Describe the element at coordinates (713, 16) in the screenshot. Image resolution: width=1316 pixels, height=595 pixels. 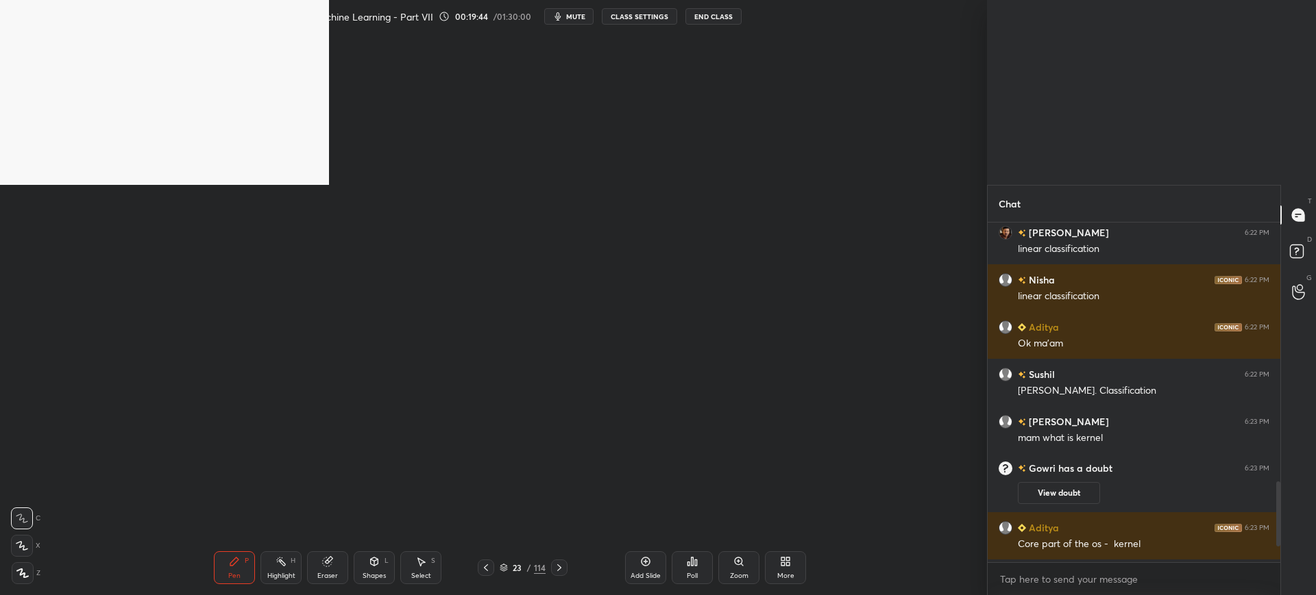
I see `button: End Class` at that location.